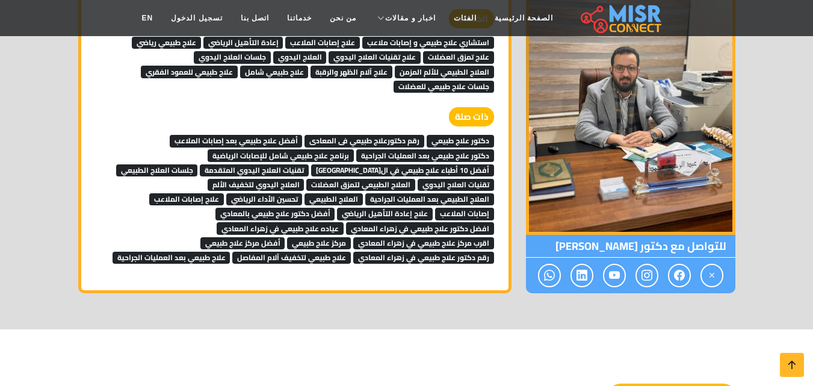  What do you see at coordinates (424, 243) in the screenshot?
I see `span: اقرب مركز علاج طبيعي في زهراء المعادي` at bounding box center [424, 243].